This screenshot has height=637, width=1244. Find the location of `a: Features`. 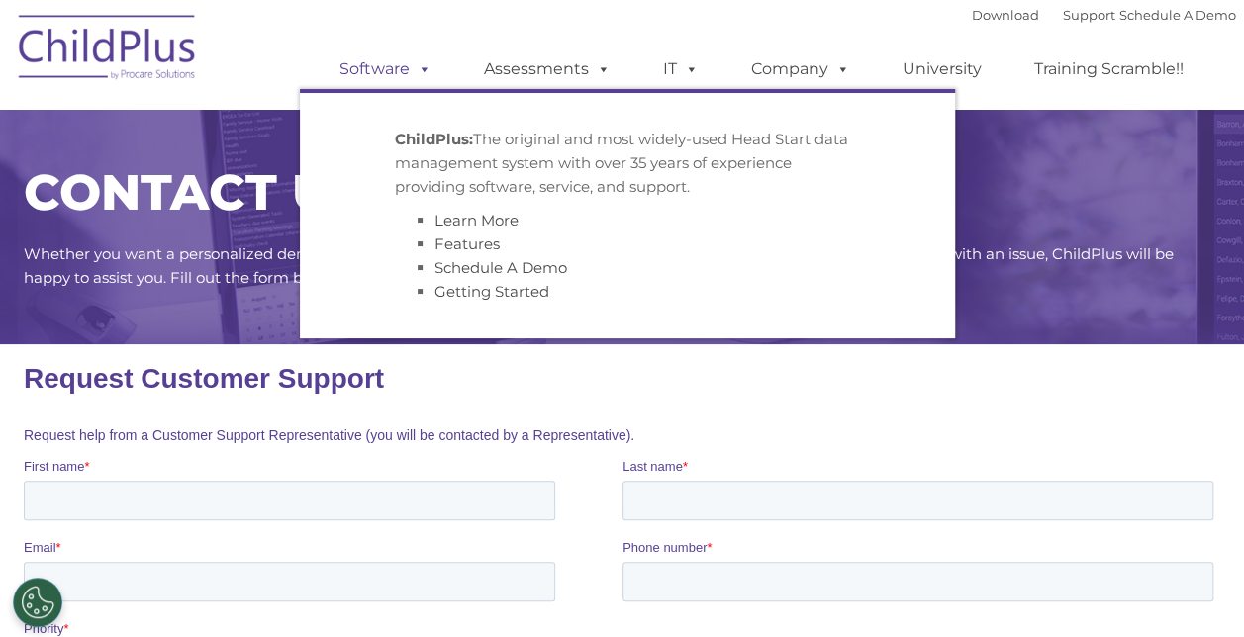

a: Features is located at coordinates (467, 243).